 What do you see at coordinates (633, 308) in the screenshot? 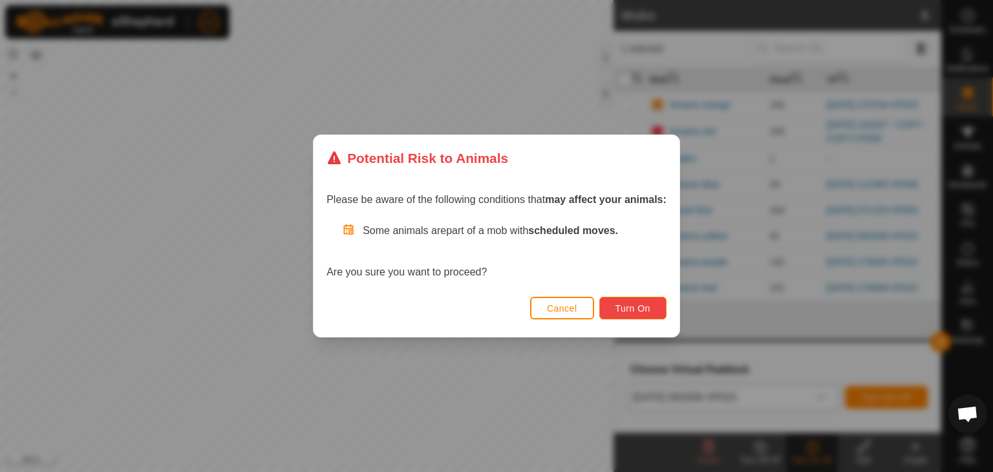
I see `span: Turn On` at bounding box center [633, 308].